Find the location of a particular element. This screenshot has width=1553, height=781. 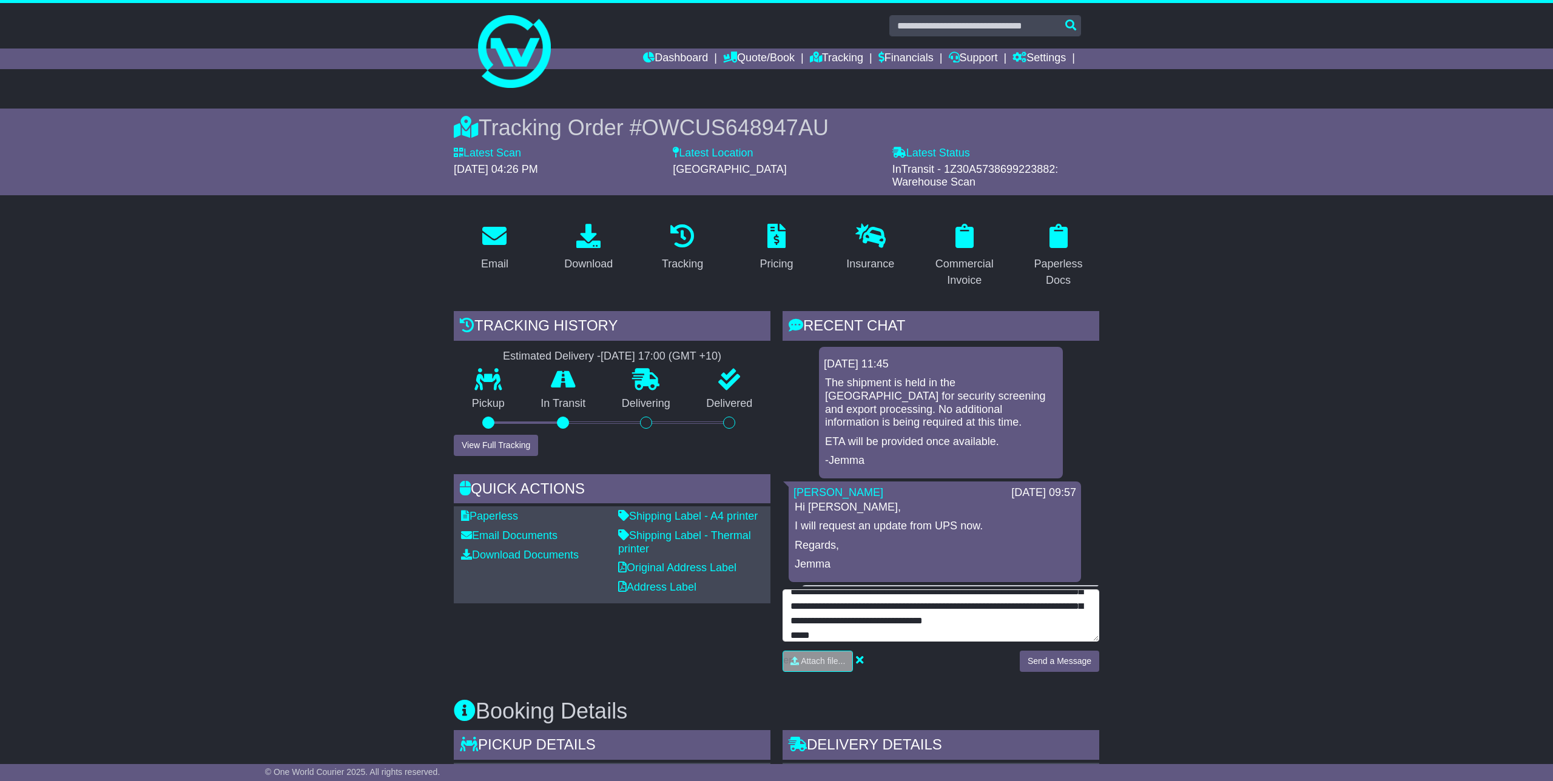

div: Quick Actions is located at coordinates (612, 491).